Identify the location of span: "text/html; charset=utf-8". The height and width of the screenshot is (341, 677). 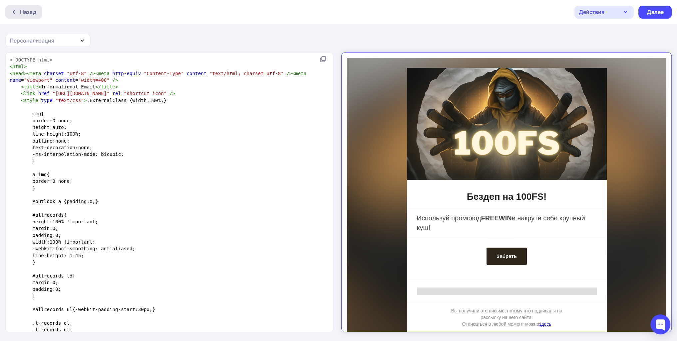
(246, 74).